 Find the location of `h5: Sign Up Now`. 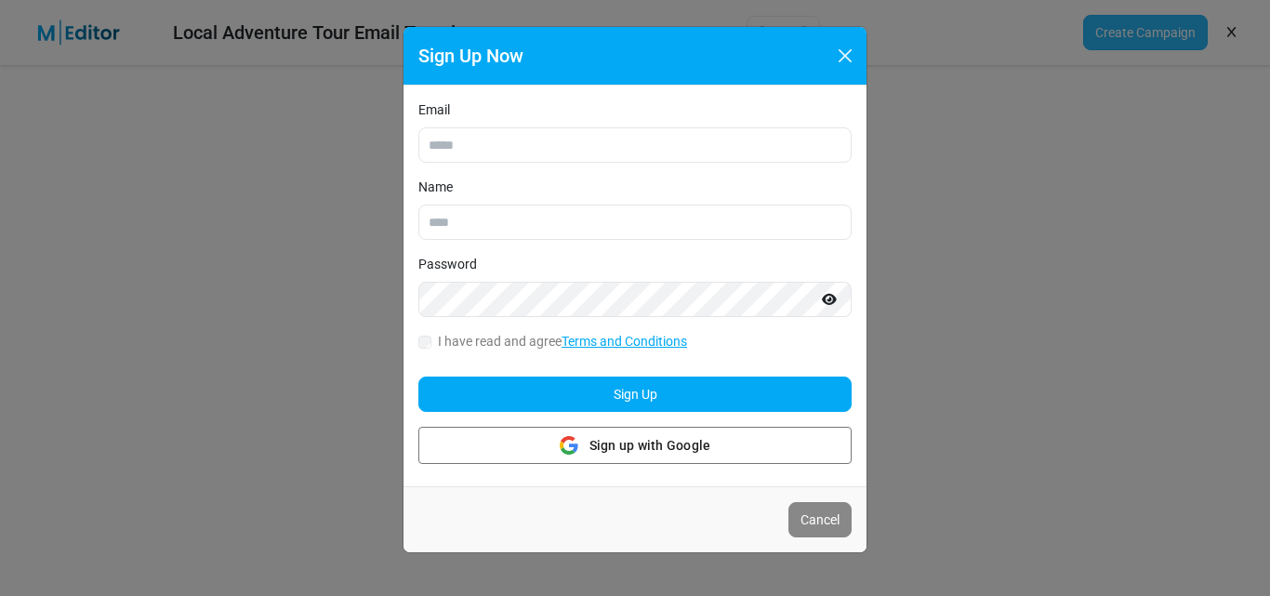

h5: Sign Up Now is located at coordinates (470, 56).